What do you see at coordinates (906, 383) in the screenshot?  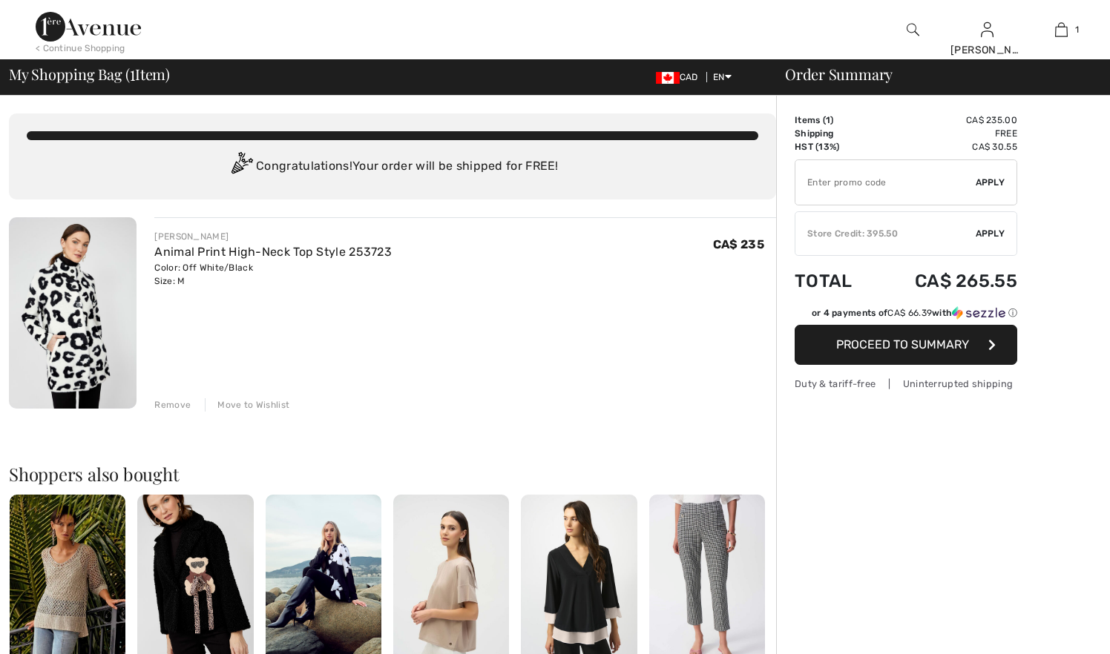 I see `div: Duty & tariff-free | Uninterrupted shipping` at bounding box center [906, 383].